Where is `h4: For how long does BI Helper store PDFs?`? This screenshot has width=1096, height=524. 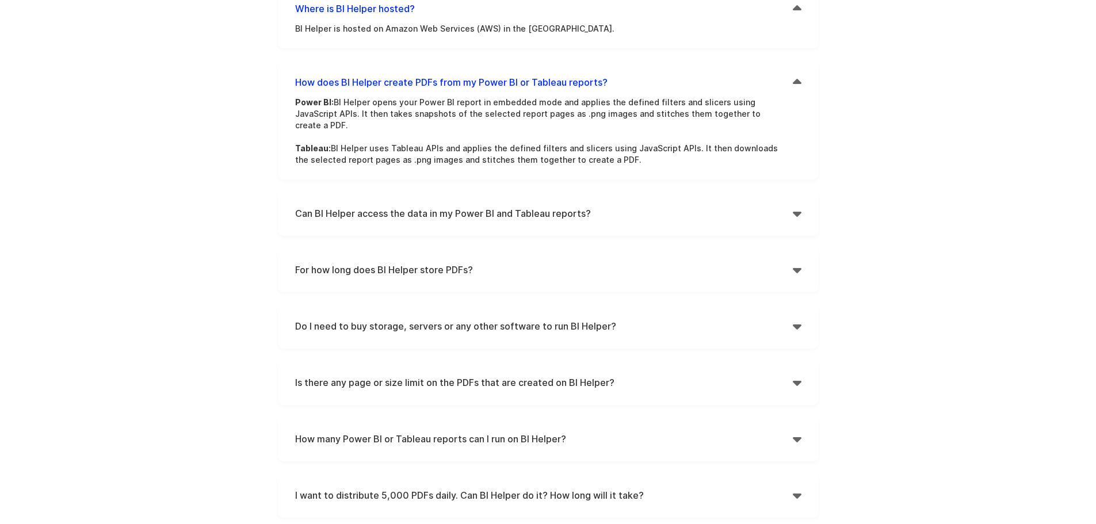 h4: For how long does BI Helper store PDFs? is located at coordinates (544, 270).